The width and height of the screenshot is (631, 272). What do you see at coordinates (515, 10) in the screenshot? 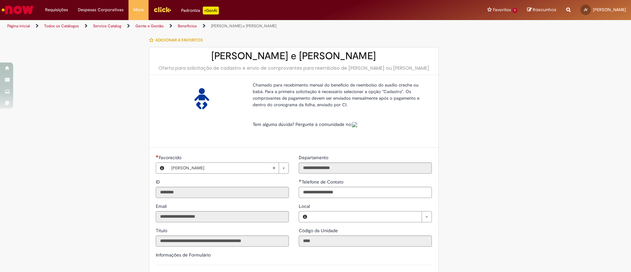
I see `span: 1` at bounding box center [515, 10].